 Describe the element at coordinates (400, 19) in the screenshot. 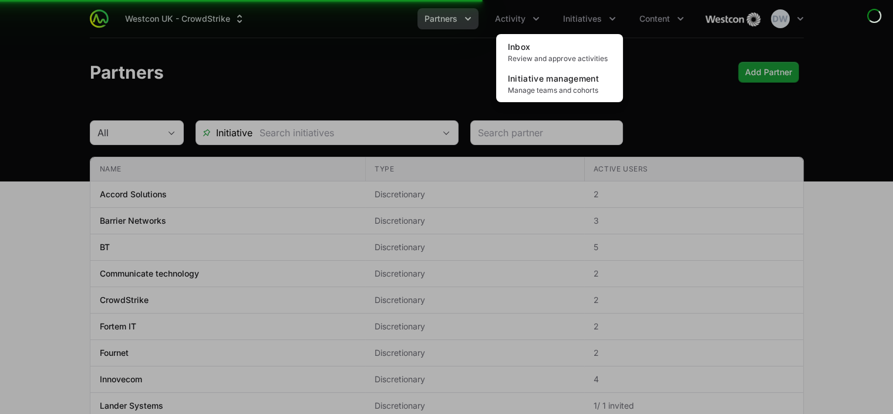

I see `div: Main navigation` at that location.